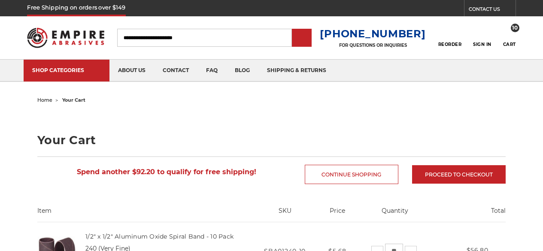 The height and width of the screenshot is (251, 543). Describe the element at coordinates (351, 174) in the screenshot. I see `a: Continue Shopping` at that location.